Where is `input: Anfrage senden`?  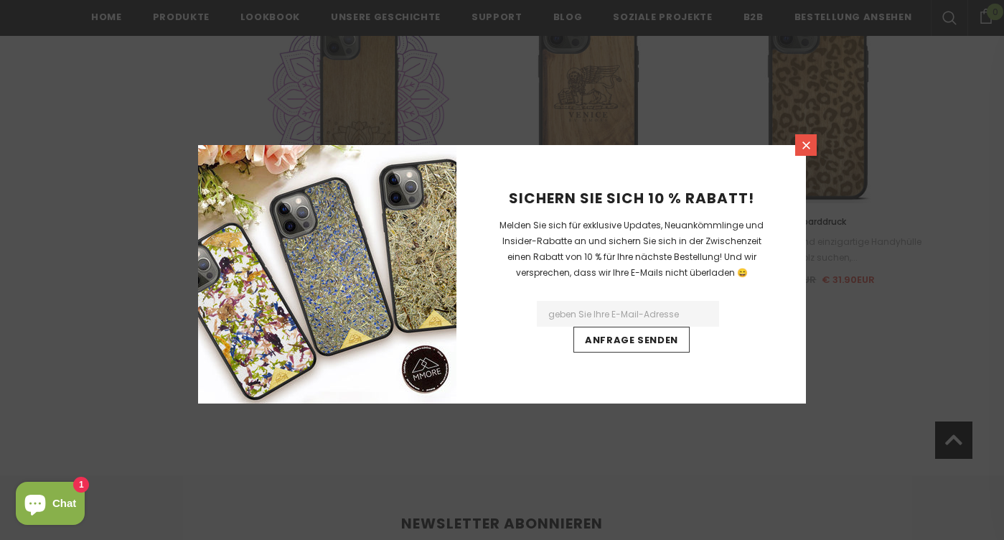 input: Anfrage senden is located at coordinates (632, 339).